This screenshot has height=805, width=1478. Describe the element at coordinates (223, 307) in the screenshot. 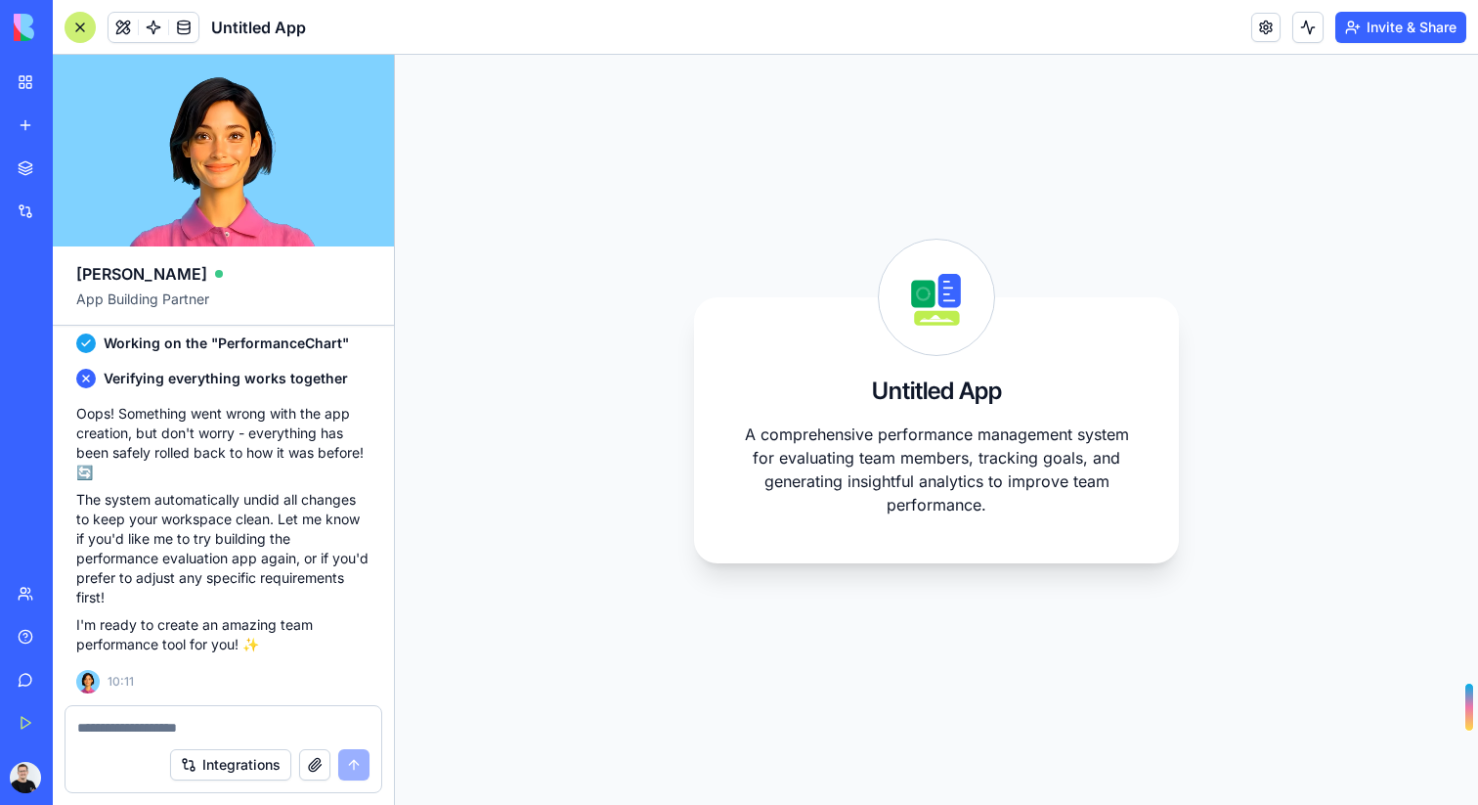

I see `span: App Building Partner` at that location.